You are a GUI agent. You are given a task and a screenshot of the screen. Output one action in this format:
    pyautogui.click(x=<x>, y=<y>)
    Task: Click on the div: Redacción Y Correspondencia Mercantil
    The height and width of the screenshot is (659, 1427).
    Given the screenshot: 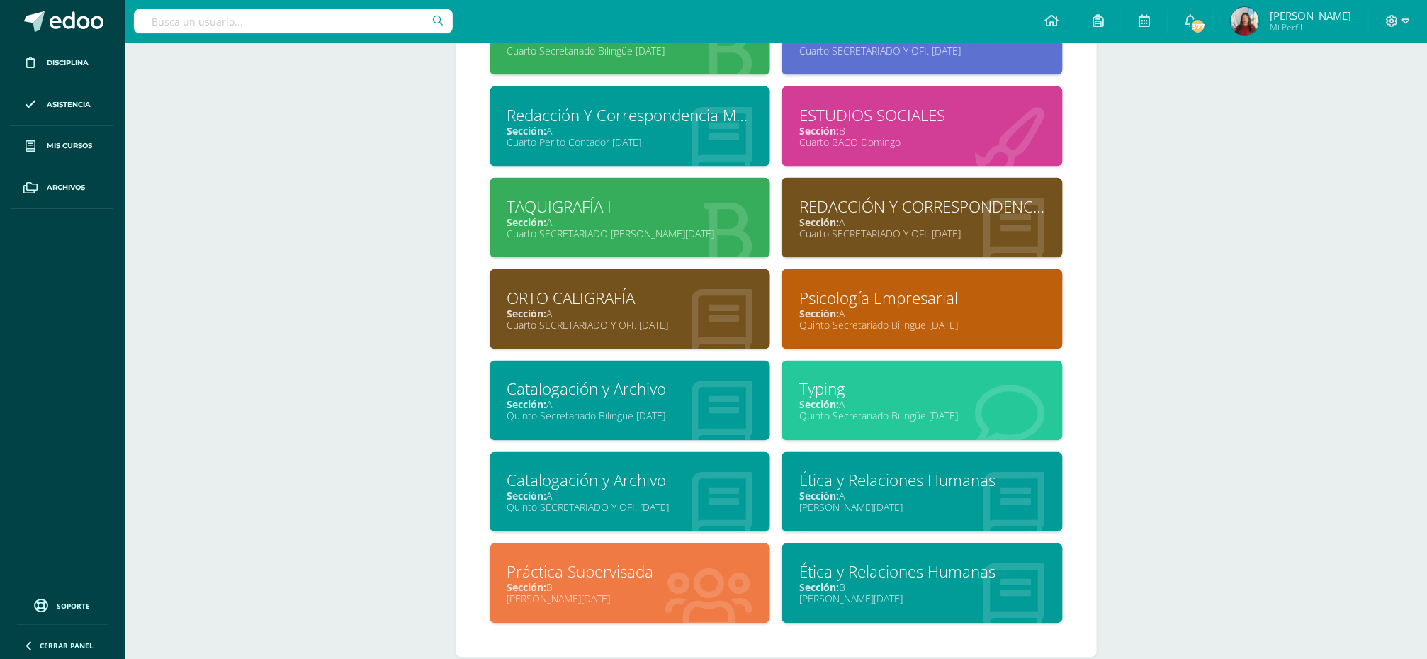 What is the action you would take?
    pyautogui.click(x=630, y=115)
    